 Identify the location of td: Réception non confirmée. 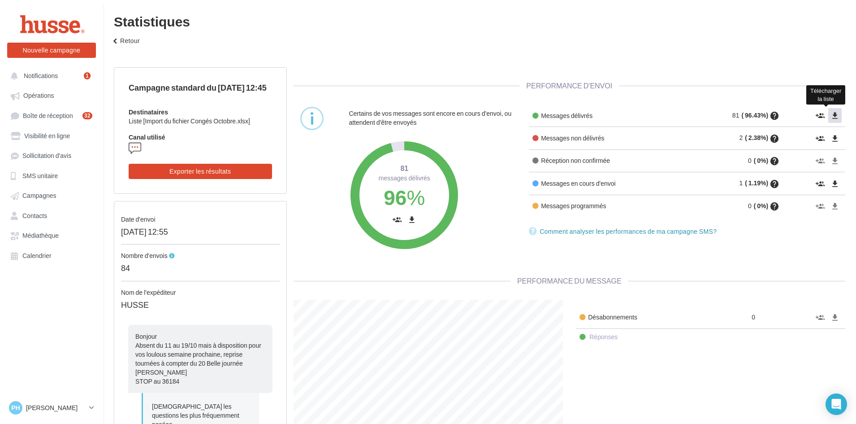
(608, 161).